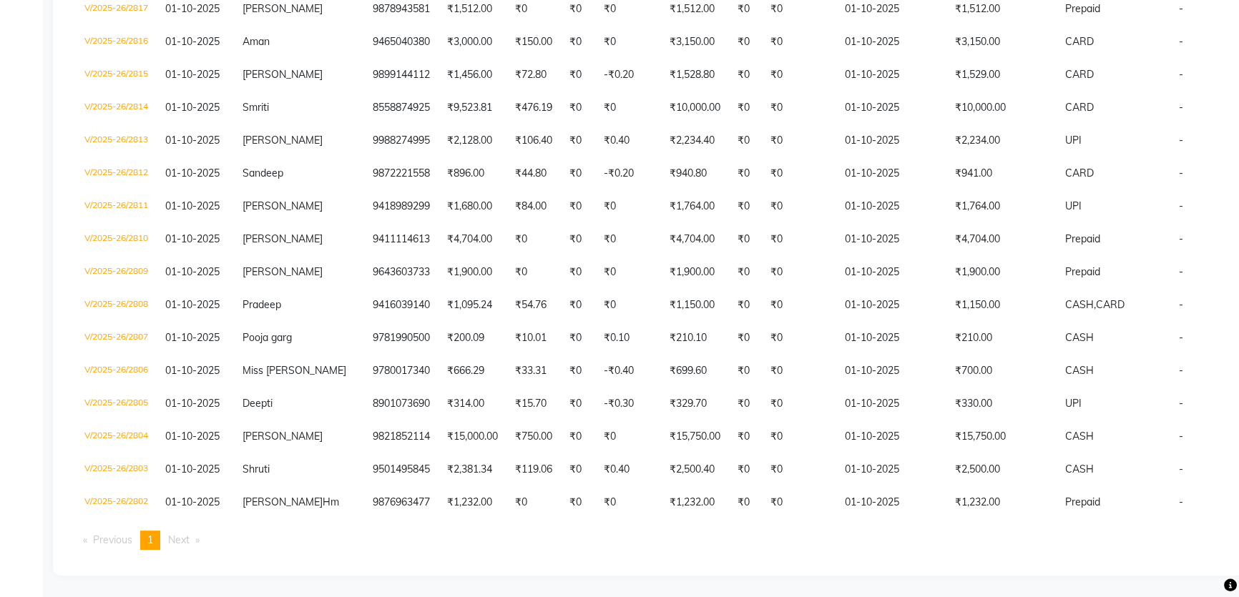 The width and height of the screenshot is (1239, 597). I want to click on td: ₹699.60, so click(695, 371).